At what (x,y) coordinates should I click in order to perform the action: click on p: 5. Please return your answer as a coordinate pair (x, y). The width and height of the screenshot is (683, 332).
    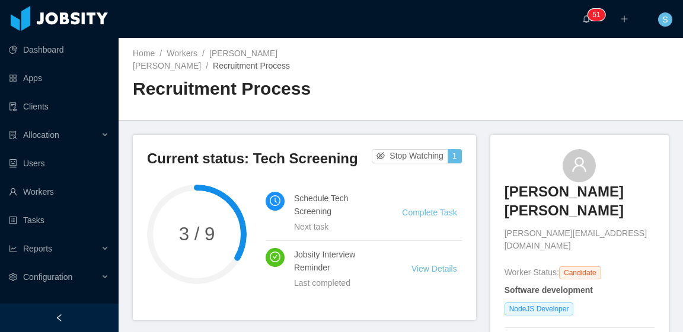
    Looking at the image, I should click on (594, 15).